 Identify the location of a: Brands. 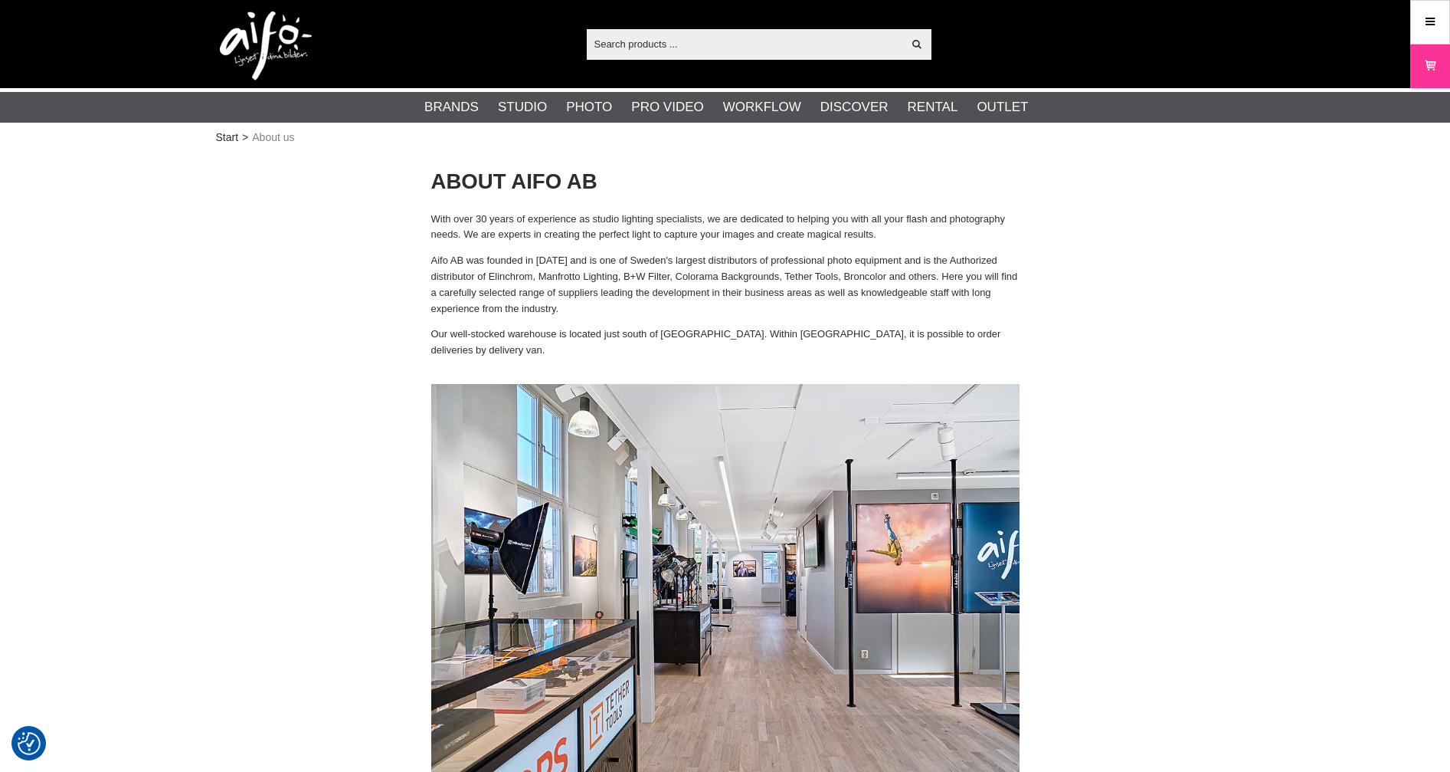
(451, 107).